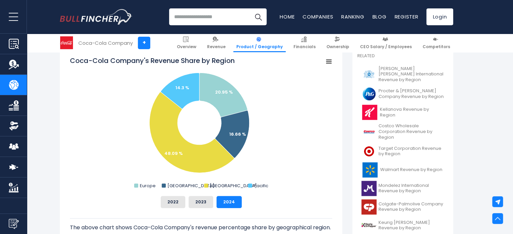 The image size is (513, 234). What do you see at coordinates (386, 43) in the screenshot?
I see `a: CEO Salary / Employees` at bounding box center [386, 43].